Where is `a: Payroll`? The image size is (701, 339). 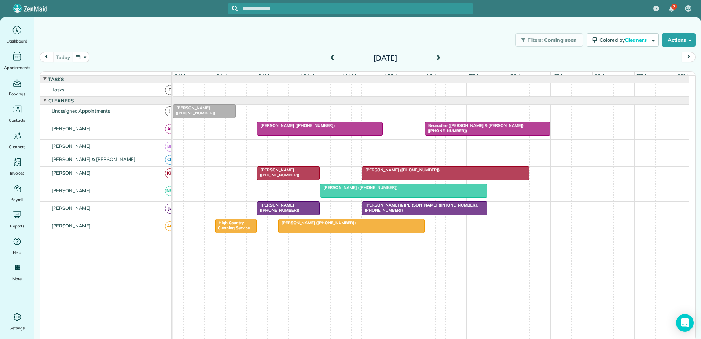 a: Payroll is located at coordinates (17, 193).